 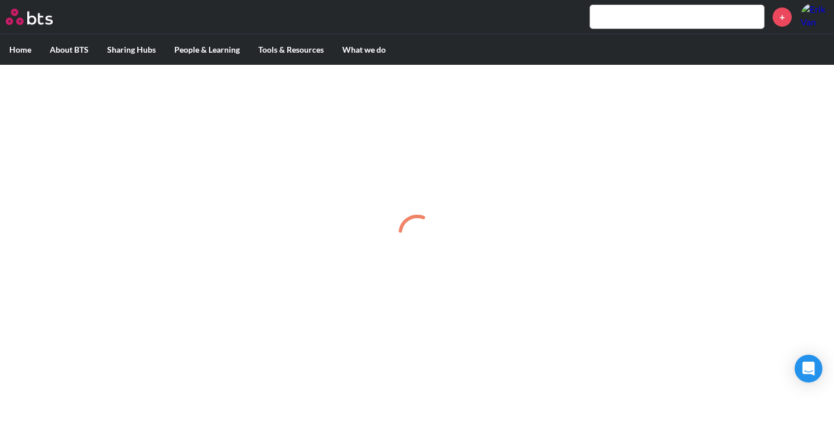 I want to click on div: Open Intercom Messenger, so click(x=808, y=369).